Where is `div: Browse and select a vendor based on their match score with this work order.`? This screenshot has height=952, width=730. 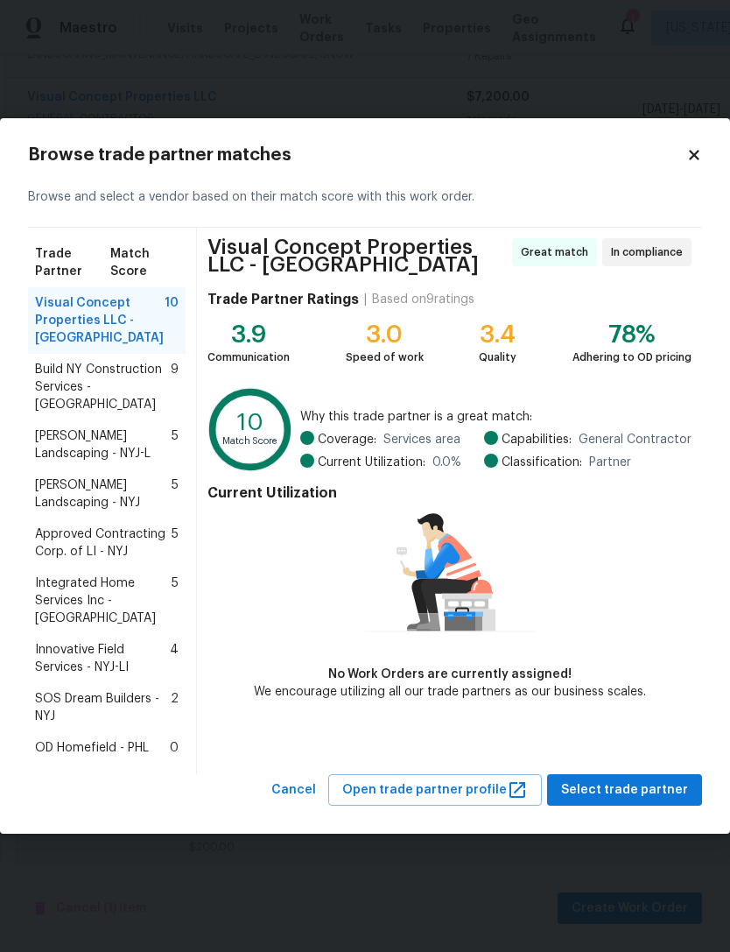
div: Browse and select a vendor based on their match score with this work order. is located at coordinates (365, 197).